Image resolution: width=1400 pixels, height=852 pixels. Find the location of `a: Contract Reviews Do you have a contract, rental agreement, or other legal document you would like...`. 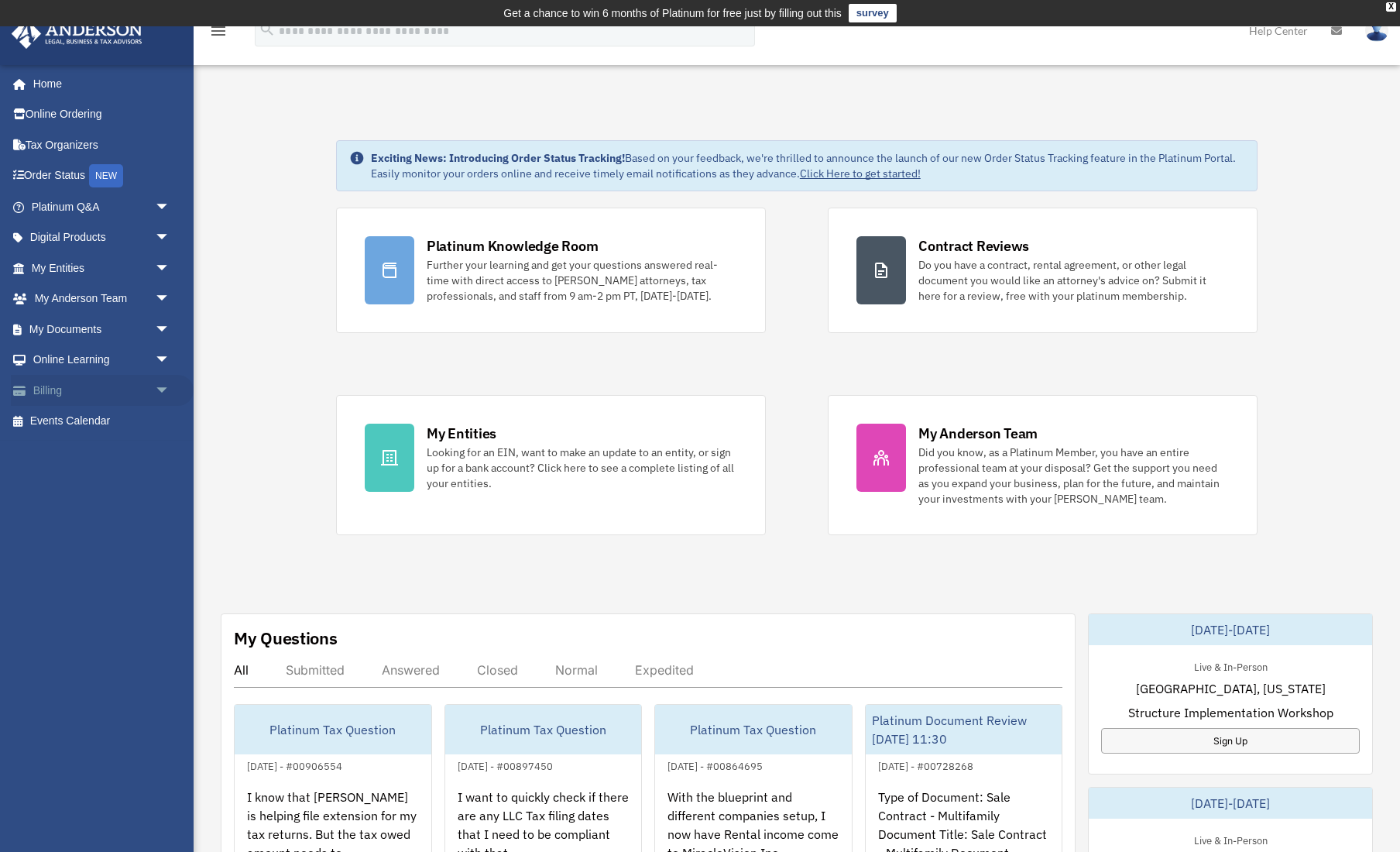

a: Contract Reviews Do you have a contract, rental agreement, or other legal document you would like... is located at coordinates (1042, 271).